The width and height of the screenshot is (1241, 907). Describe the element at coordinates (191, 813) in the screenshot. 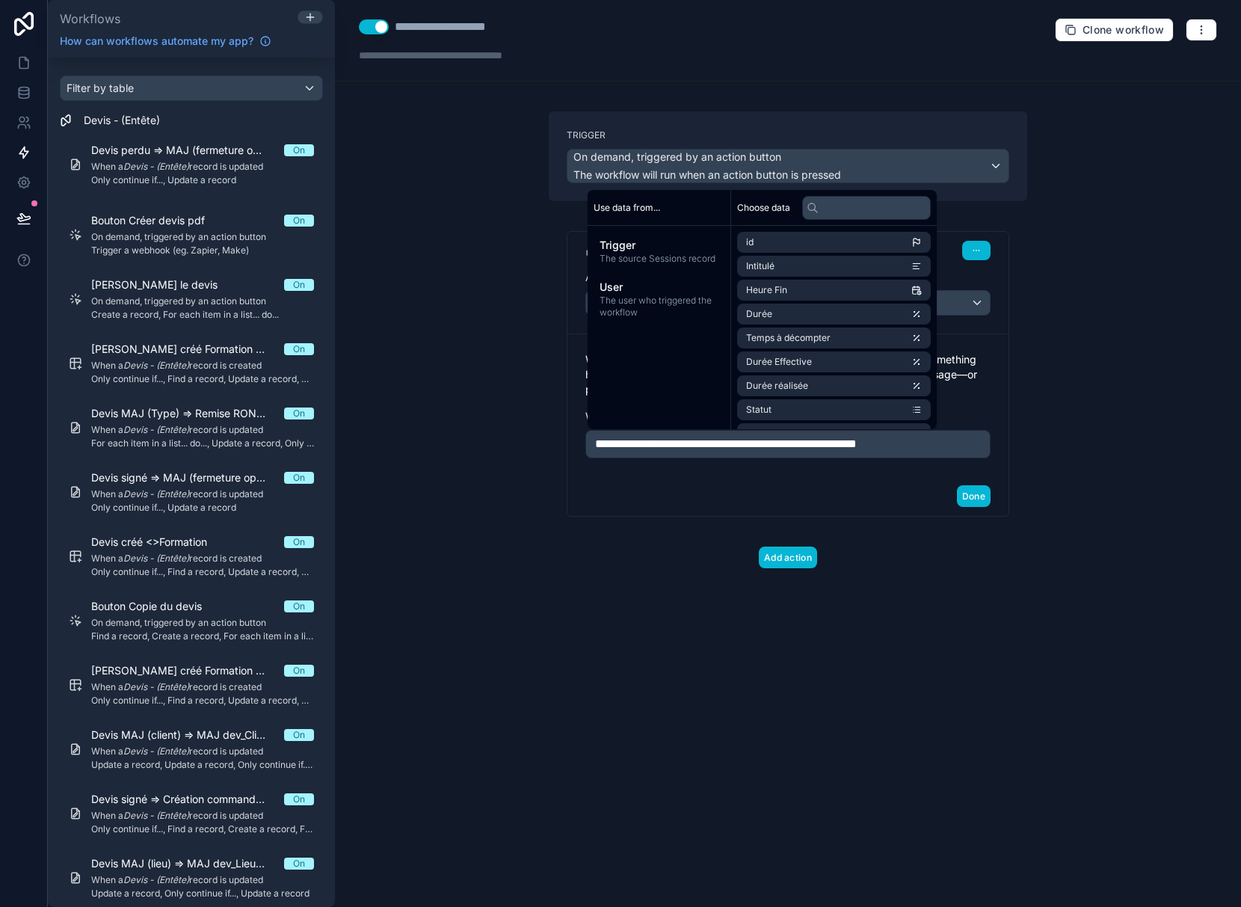

I see `a: Devis signé => Création commande + affaireOnWhen aDevis - (Entête)record is updatedOnly continue ...` at that location.